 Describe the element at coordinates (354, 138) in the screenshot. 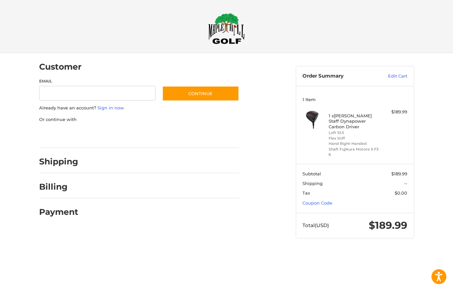

I see `li: Flex Stiff` at that location.